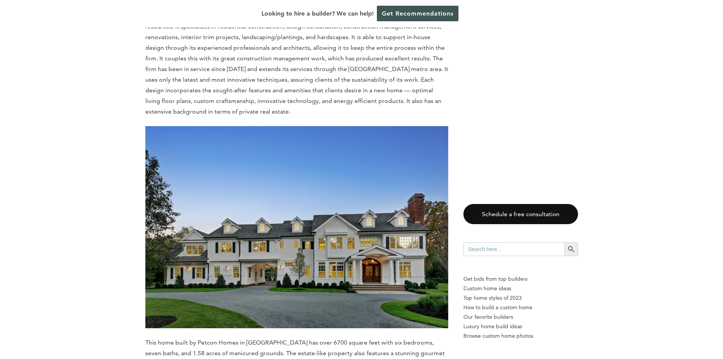 The height and width of the screenshot is (359, 723). Describe the element at coordinates (521, 214) in the screenshot. I see `a: Schedule a free consultation` at that location.